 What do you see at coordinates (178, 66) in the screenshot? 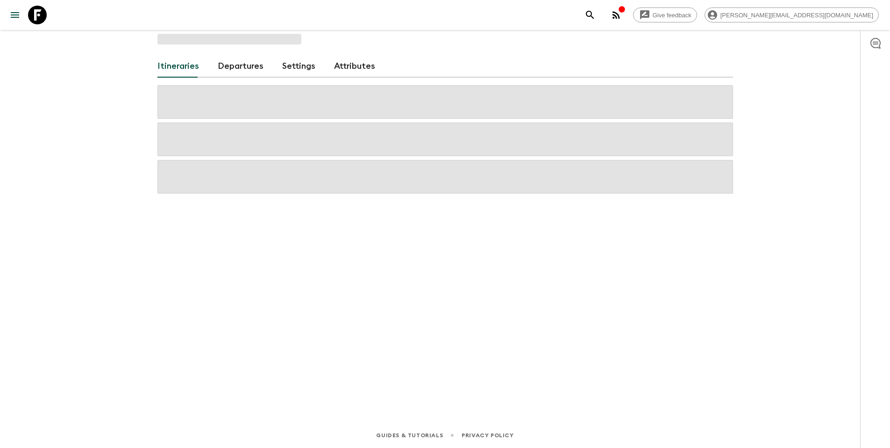
I see `a: Itineraries` at bounding box center [178, 66].